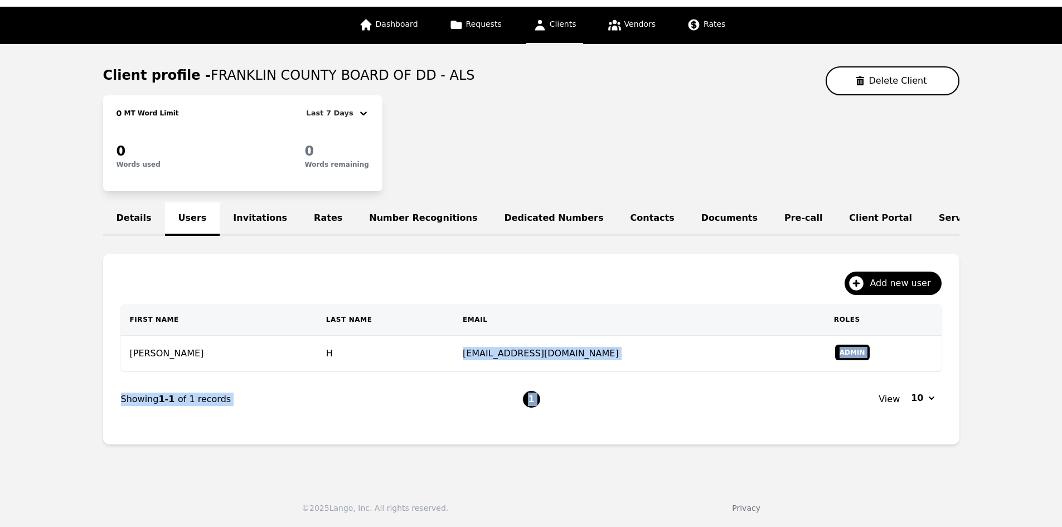 The width and height of the screenshot is (1062, 527). Describe the element at coordinates (336, 164) in the screenshot. I see `p: Words remaining` at that location.